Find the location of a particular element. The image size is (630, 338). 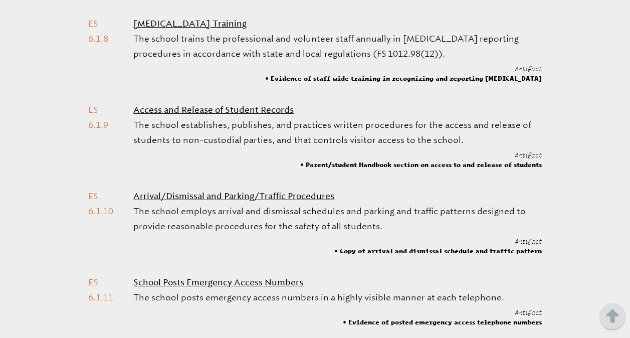

p: The school employs arrival and dismissal schedules and parking and traffic patterns designed to p... is located at coordinates (337, 218).